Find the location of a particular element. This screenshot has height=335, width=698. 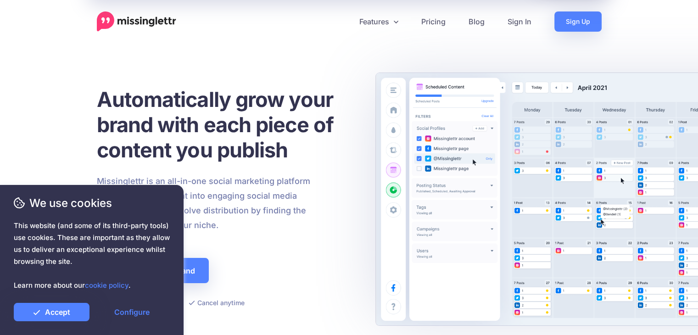

a: cookie policy is located at coordinates (107, 285).